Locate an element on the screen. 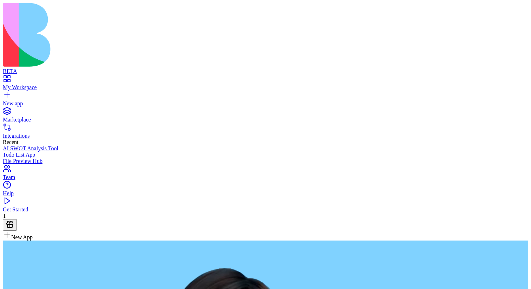 Image resolution: width=531 pixels, height=289 pixels. a: AI SWOT Analysis Tool is located at coordinates (266, 149).